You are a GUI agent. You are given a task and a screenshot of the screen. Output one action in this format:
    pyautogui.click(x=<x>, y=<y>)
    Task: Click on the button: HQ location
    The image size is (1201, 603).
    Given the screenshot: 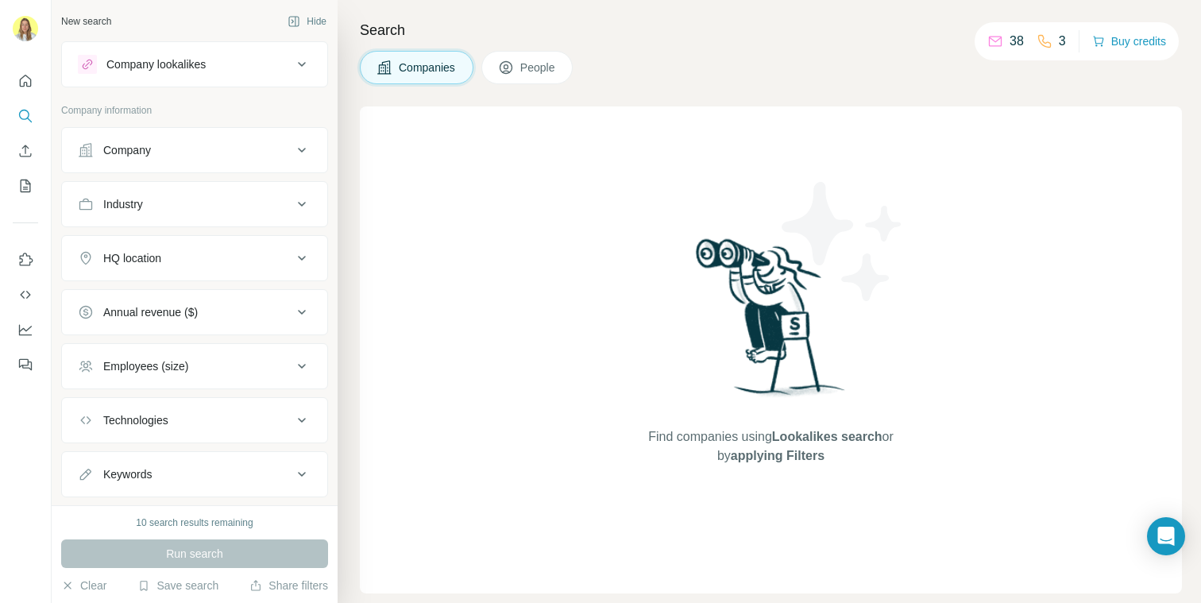 What is the action you would take?
    pyautogui.click(x=195, y=258)
    